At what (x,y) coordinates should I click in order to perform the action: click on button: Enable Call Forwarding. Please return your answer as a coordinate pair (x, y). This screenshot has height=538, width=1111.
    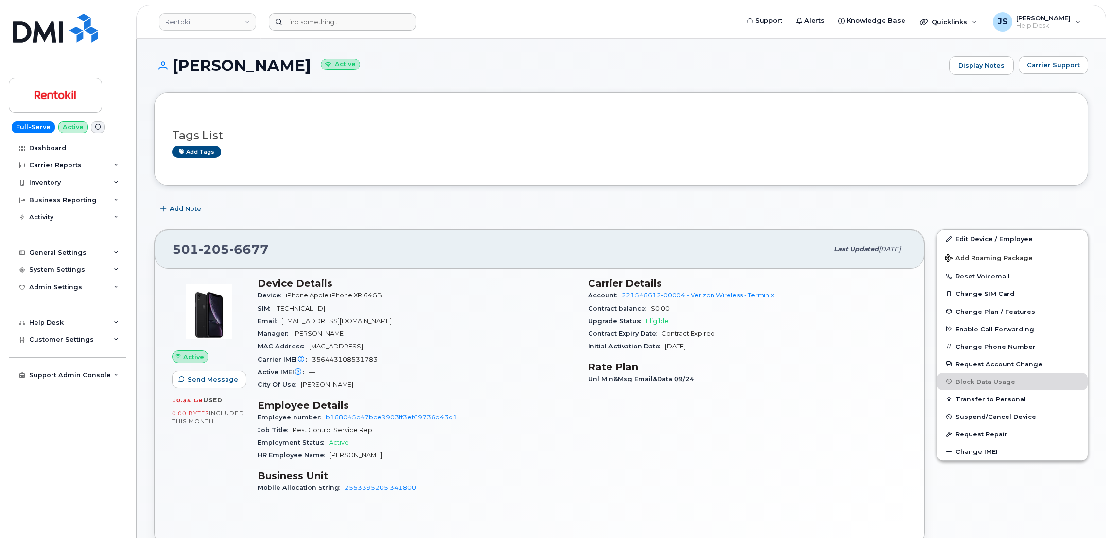
    Looking at the image, I should click on (1013, 329).